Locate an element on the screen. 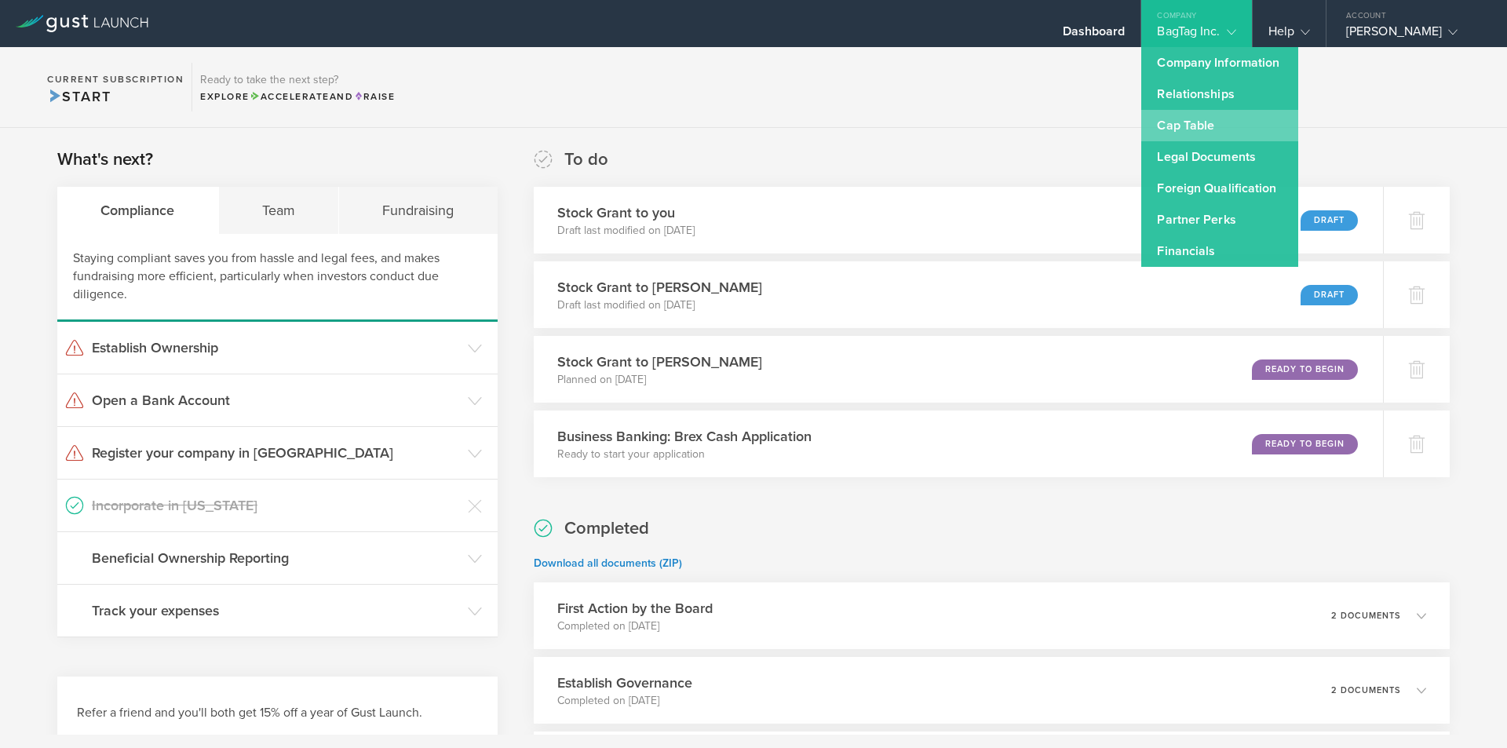 This screenshot has width=1507, height=748. span: and is located at coordinates (301, 97).